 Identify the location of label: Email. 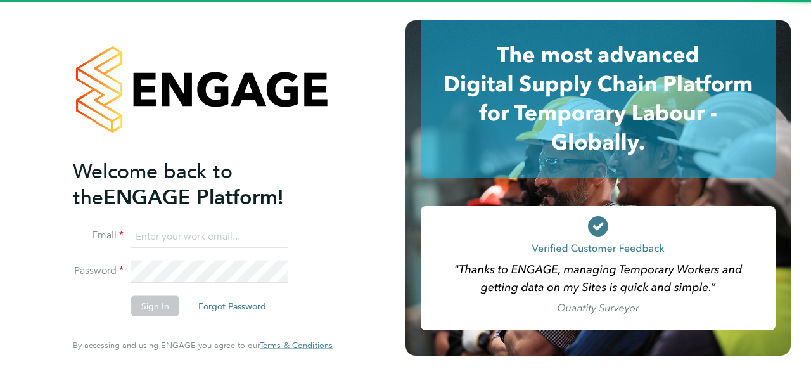
(98, 235).